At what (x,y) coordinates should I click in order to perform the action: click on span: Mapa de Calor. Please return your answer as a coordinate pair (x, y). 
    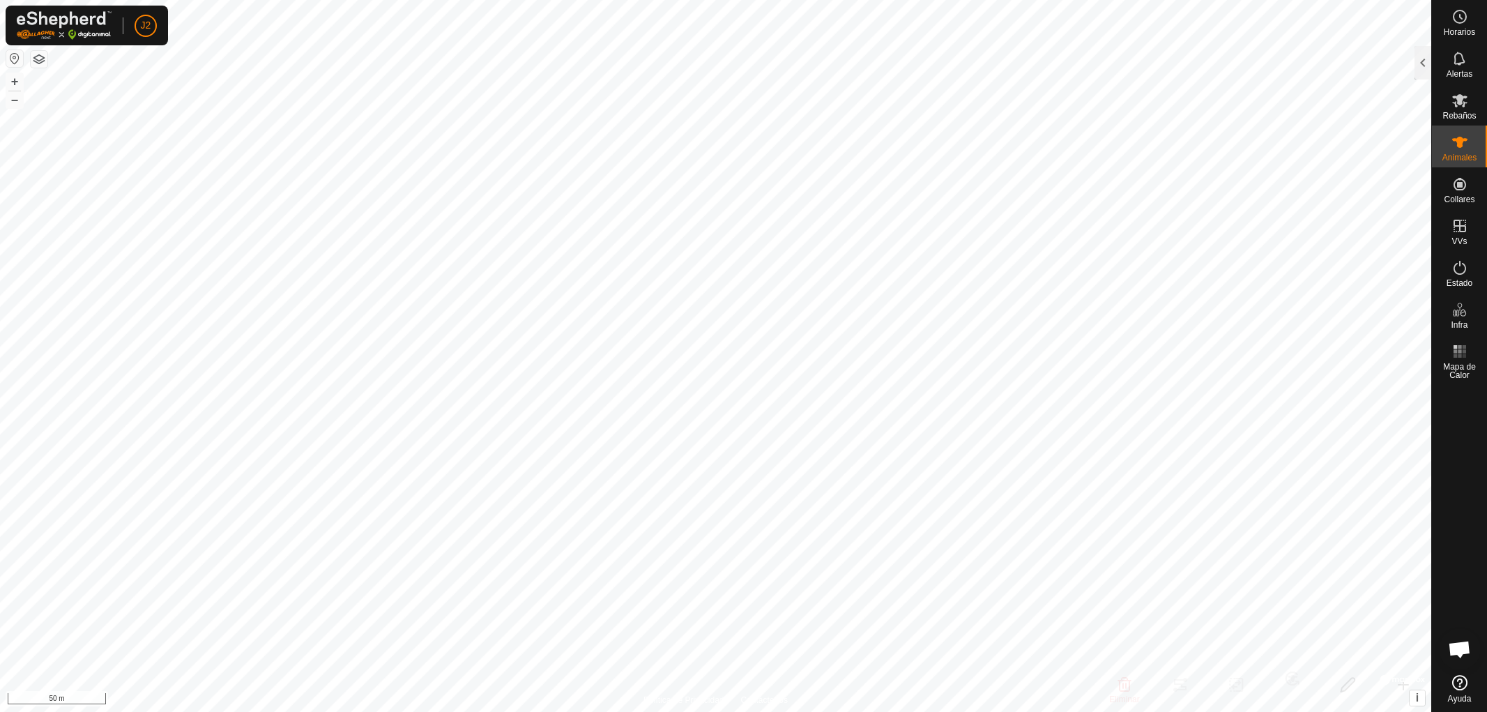
    Looking at the image, I should click on (1459, 371).